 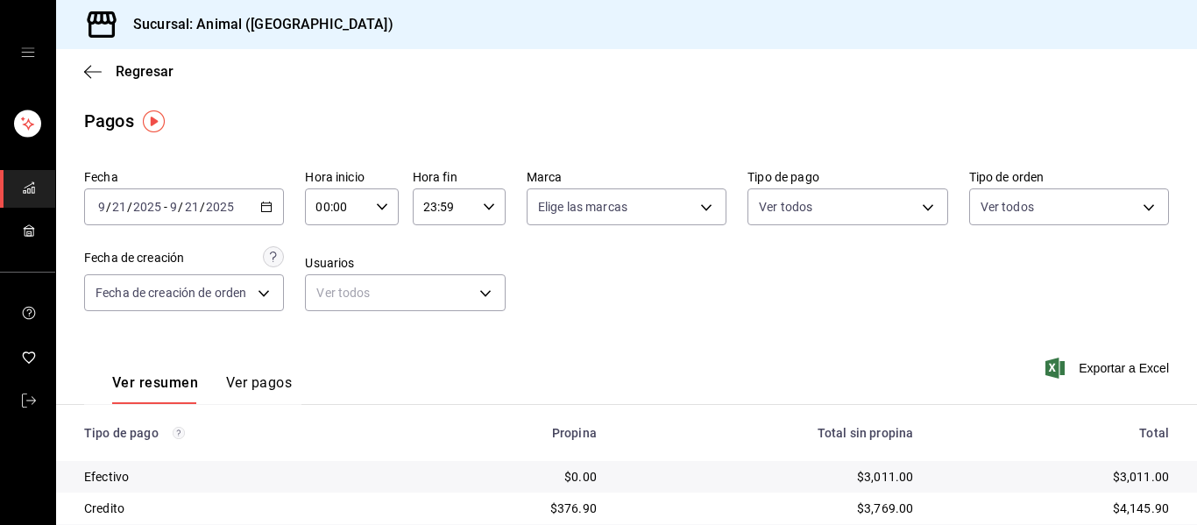 I want to click on span: Exportar a Excel, so click(x=1109, y=368).